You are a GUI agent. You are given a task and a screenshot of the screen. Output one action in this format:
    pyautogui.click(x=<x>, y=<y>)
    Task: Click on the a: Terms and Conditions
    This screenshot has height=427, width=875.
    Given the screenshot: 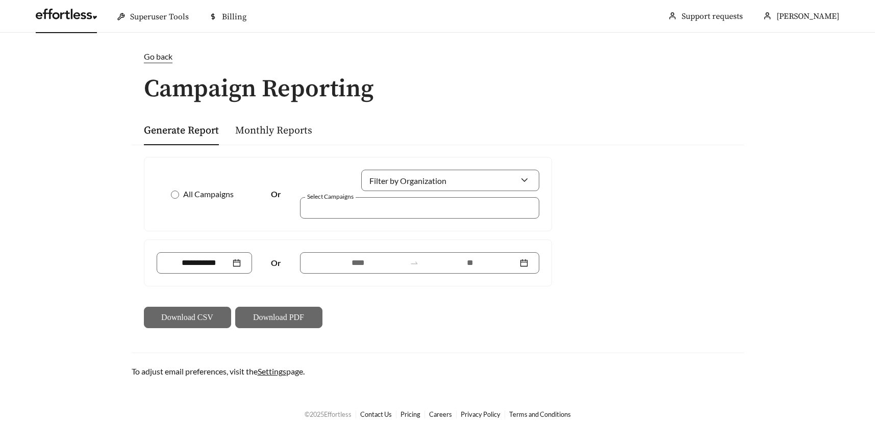 What is the action you would take?
    pyautogui.click(x=540, y=415)
    